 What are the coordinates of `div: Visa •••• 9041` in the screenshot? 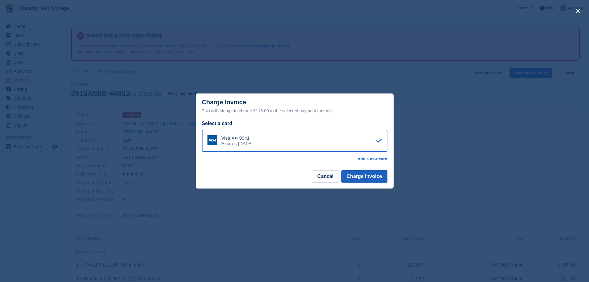 It's located at (237, 138).